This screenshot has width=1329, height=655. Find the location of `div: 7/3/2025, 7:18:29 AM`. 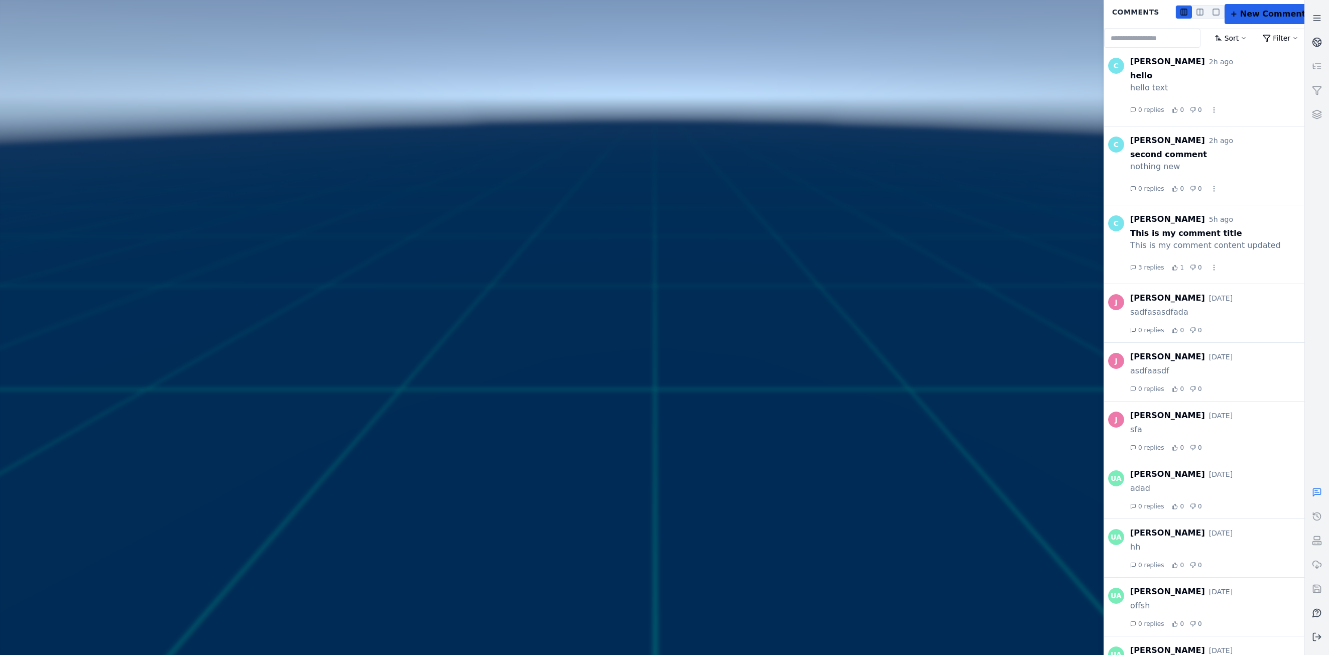

div: 7/3/2025, 7:18:29 AM is located at coordinates (1221, 416).